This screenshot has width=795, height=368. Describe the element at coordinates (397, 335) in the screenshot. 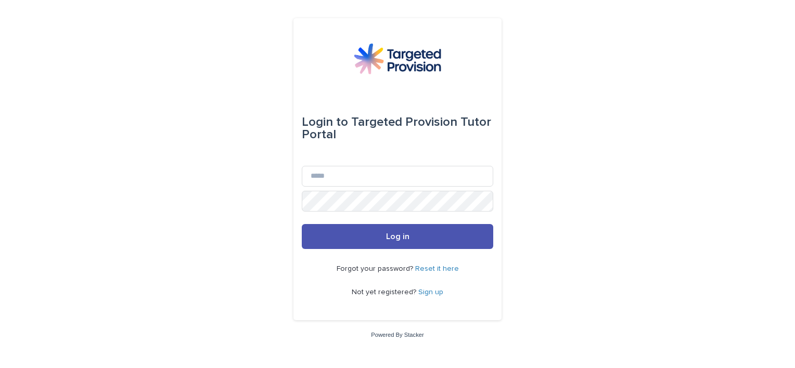

I see `a: Powered By Stacker` at that location.